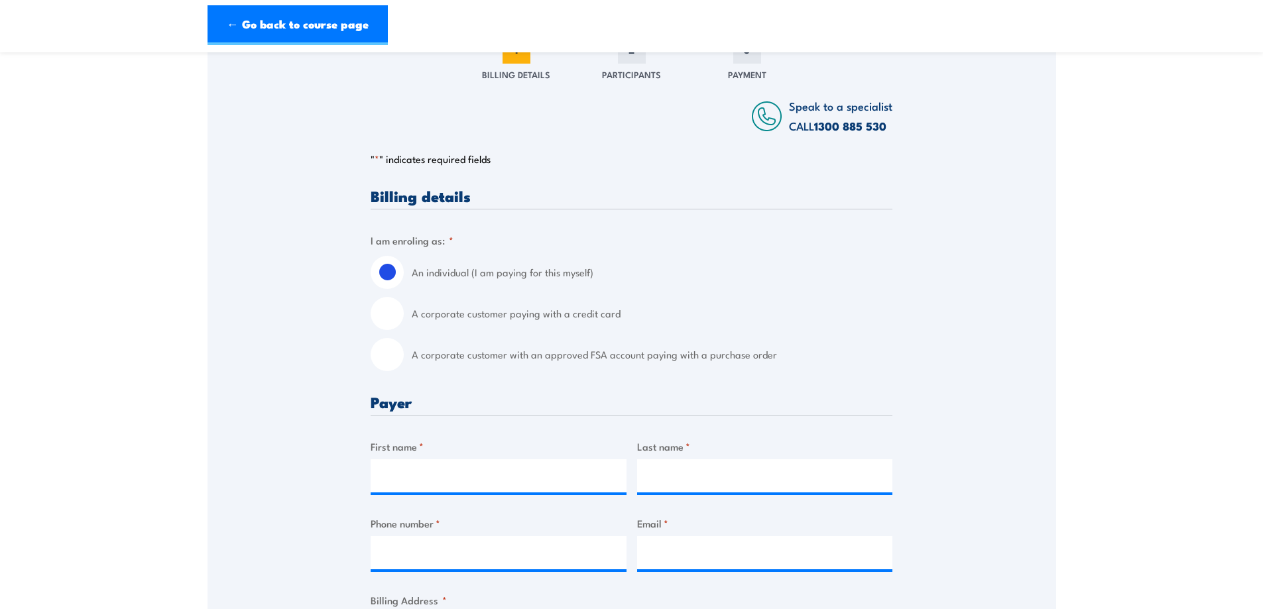  What do you see at coordinates (298, 25) in the screenshot?
I see `a: ← Go back to course page` at bounding box center [298, 25].